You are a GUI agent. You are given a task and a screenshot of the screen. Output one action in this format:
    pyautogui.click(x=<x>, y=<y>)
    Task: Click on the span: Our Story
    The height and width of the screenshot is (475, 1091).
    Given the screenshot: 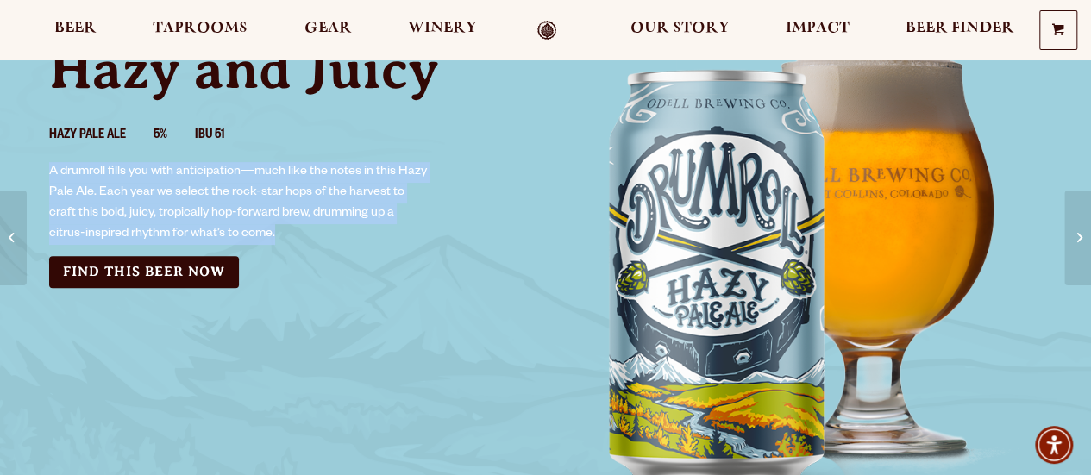 What is the action you would take?
    pyautogui.click(x=680, y=28)
    